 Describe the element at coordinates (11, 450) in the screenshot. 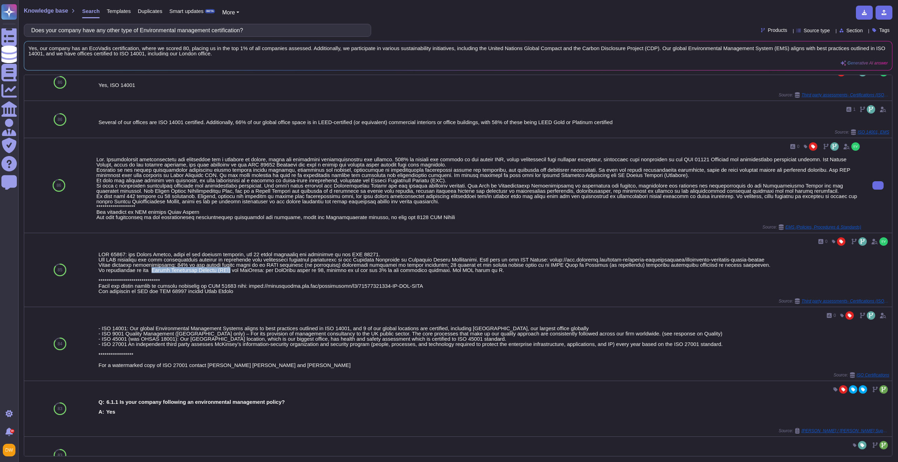

I see `button: user` at that location.